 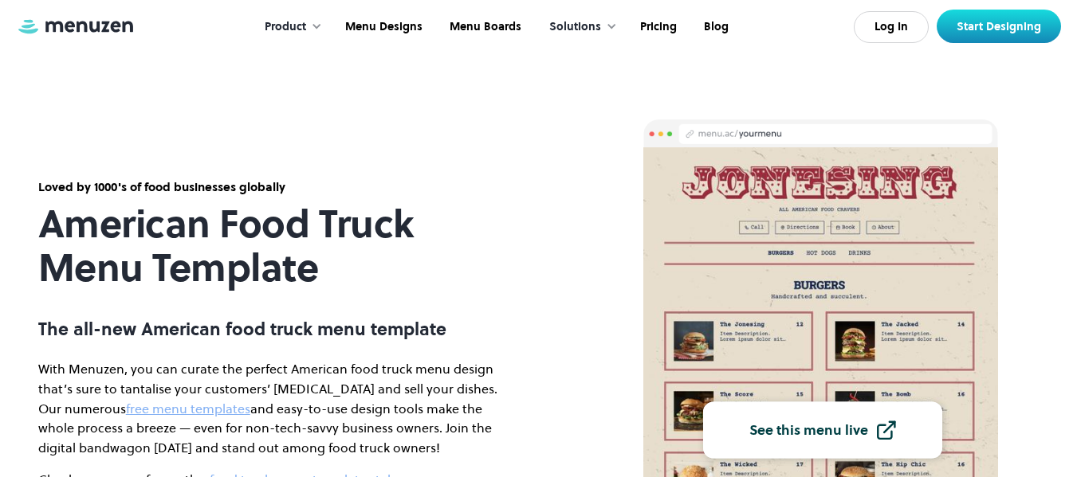 I want to click on a: See this menu live, so click(x=822, y=430).